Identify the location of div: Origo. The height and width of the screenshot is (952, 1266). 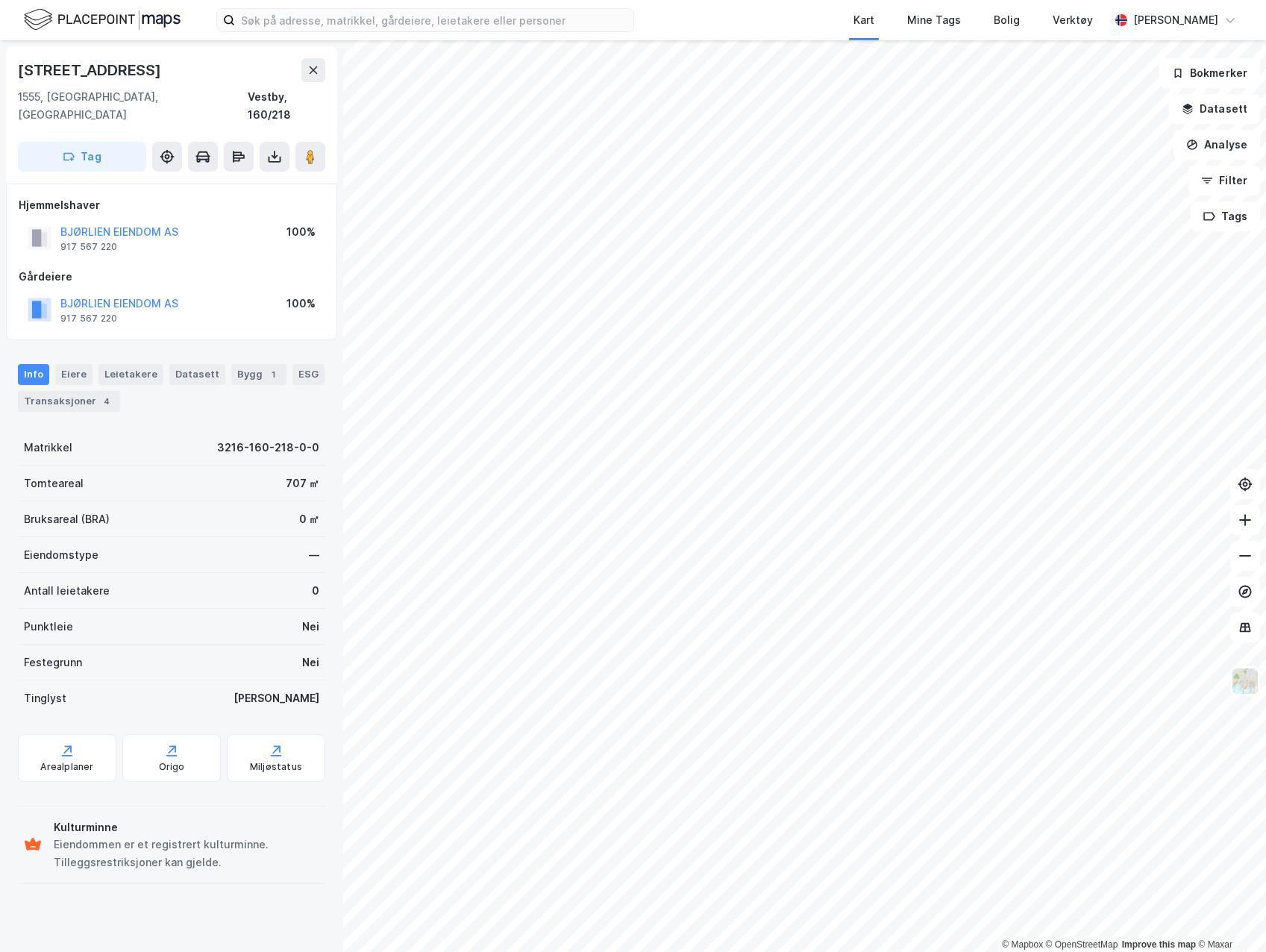
(171, 767).